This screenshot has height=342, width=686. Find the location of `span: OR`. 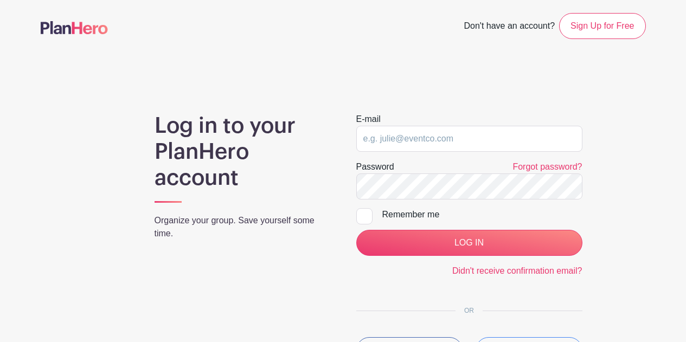

span: OR is located at coordinates (469, 311).